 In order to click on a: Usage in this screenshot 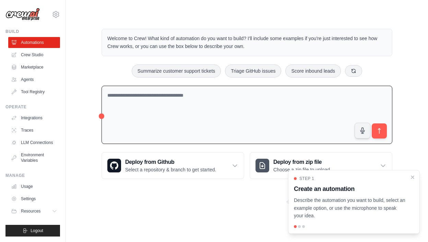, I will do `click(34, 187)`.